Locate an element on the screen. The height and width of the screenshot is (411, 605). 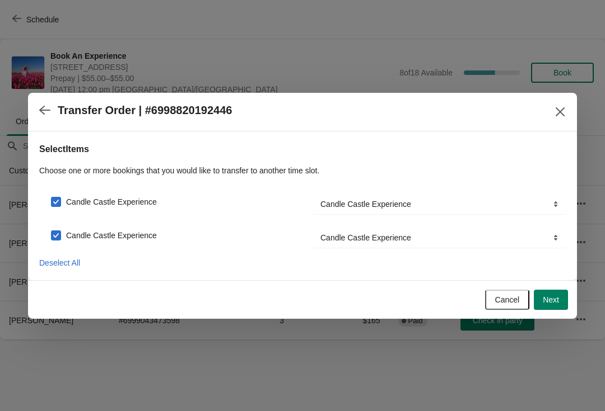
p: Choose one or more bookings that you would like to transfer to another time slot. is located at coordinates (302, 171).